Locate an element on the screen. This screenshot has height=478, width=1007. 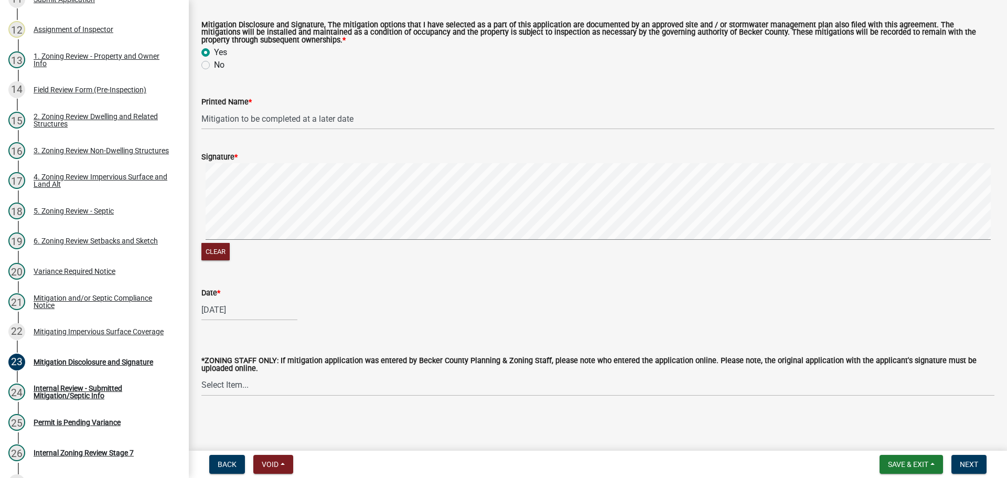
div: Assignment of Inspector is located at coordinates (73, 29).